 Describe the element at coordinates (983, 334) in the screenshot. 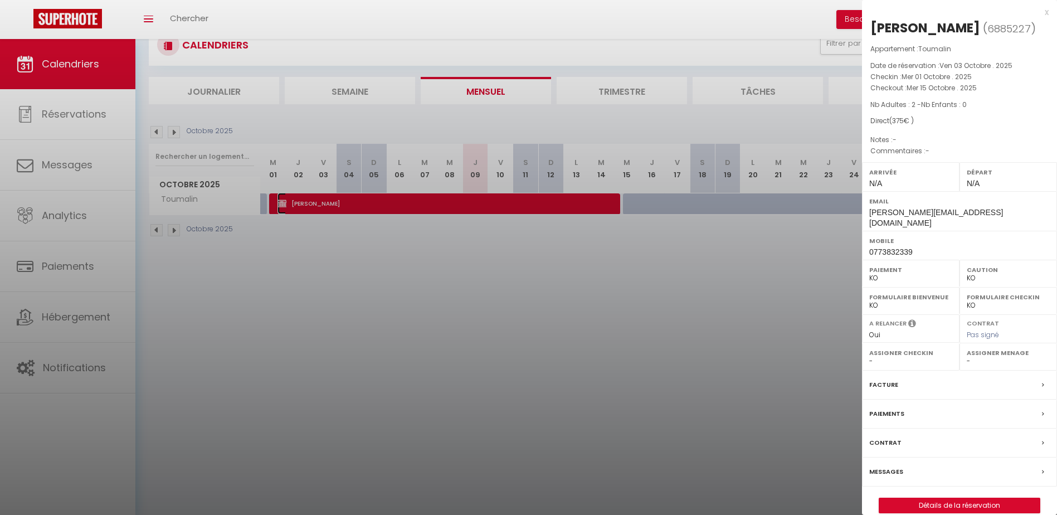

I see `span: Pas signé` at that location.